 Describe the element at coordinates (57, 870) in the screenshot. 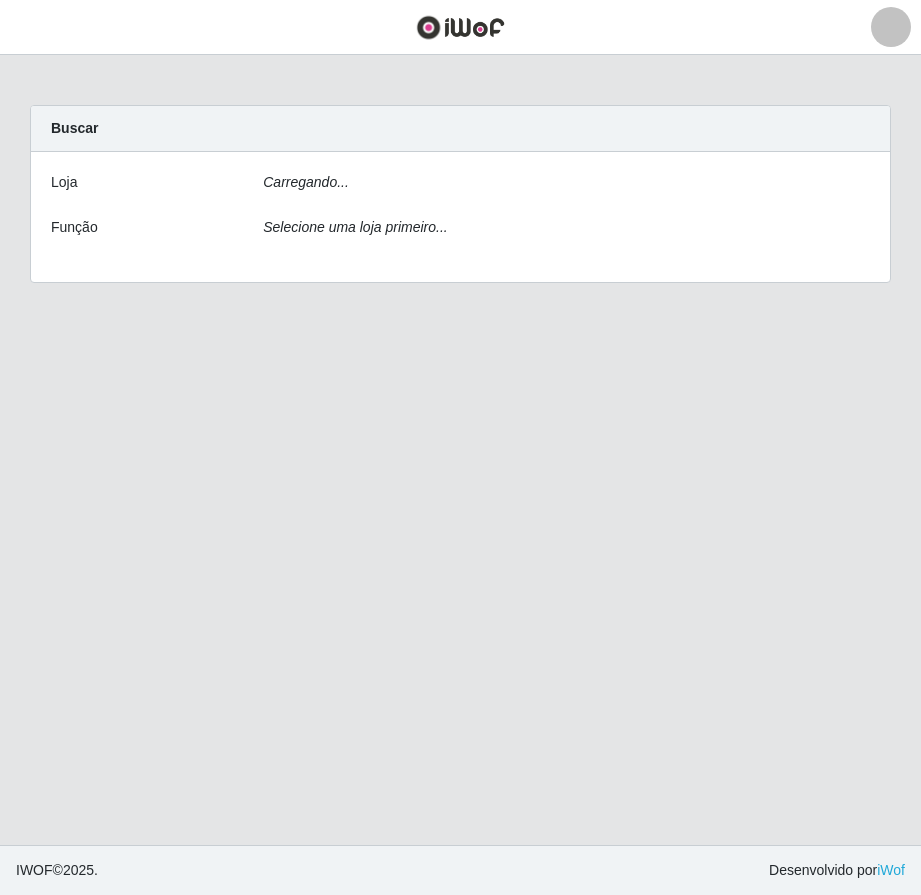

I see `span: © 2025 .` at that location.